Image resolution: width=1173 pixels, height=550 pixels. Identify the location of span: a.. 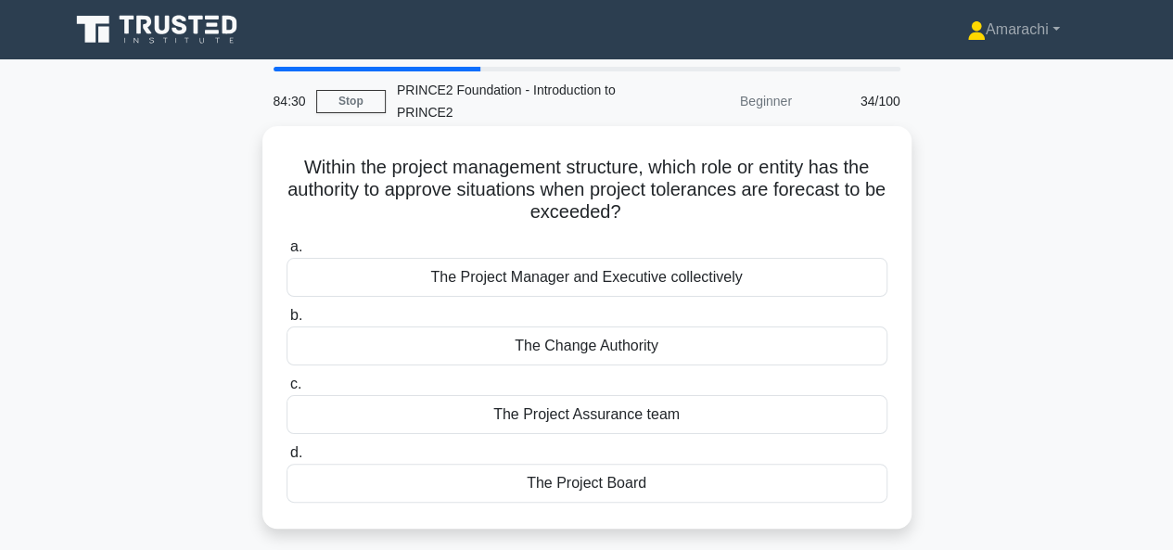
(296, 246).